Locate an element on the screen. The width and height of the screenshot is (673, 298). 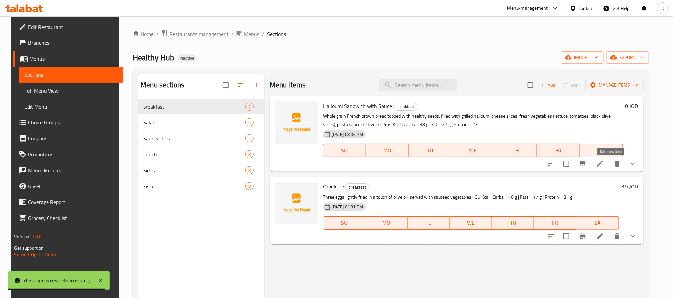
span: Coverage Report is located at coordinates (73, 202).